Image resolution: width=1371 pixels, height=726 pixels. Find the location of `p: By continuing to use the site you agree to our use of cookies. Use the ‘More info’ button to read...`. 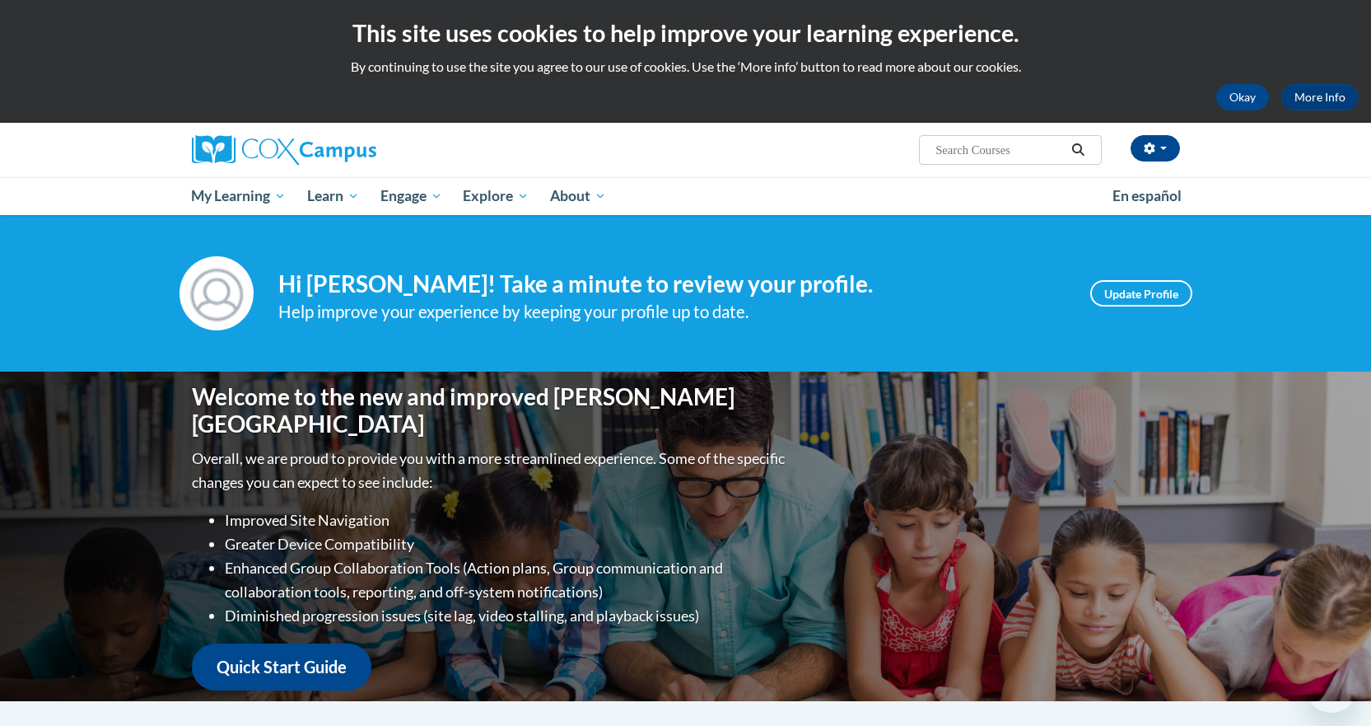

p: By continuing to use the site you agree to our use of cookies. Use the ‘More info’ button to read... is located at coordinates (685, 67).